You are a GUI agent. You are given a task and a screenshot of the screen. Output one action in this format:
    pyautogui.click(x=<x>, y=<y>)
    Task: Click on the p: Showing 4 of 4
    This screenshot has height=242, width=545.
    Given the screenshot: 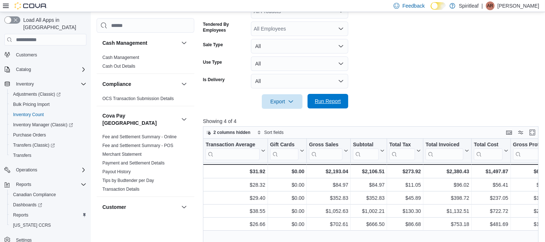 What is the action you would take?
    pyautogui.click(x=373, y=121)
    